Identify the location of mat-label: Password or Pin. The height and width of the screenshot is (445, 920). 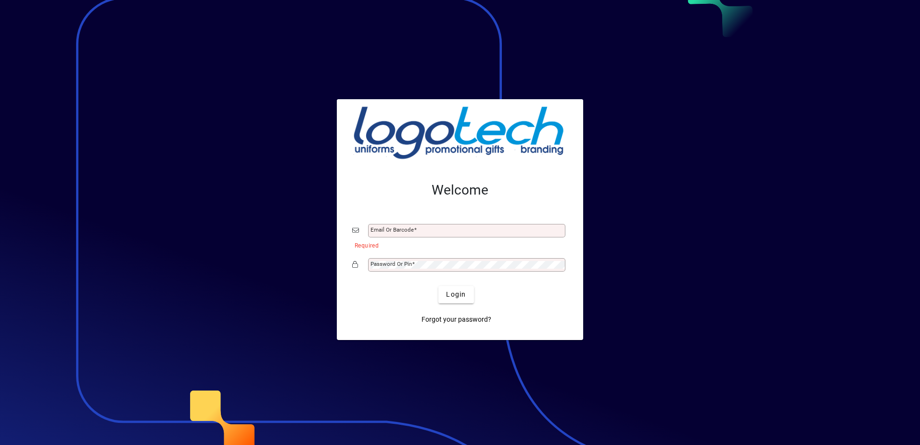
(391, 264).